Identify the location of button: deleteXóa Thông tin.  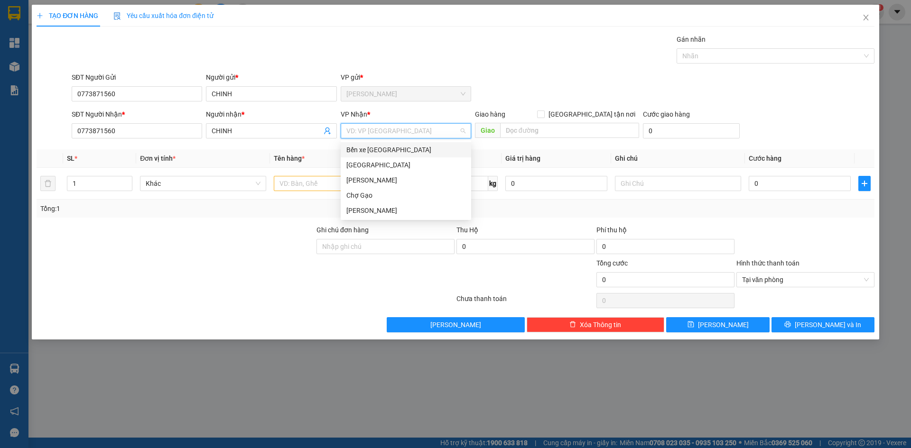
(595, 325).